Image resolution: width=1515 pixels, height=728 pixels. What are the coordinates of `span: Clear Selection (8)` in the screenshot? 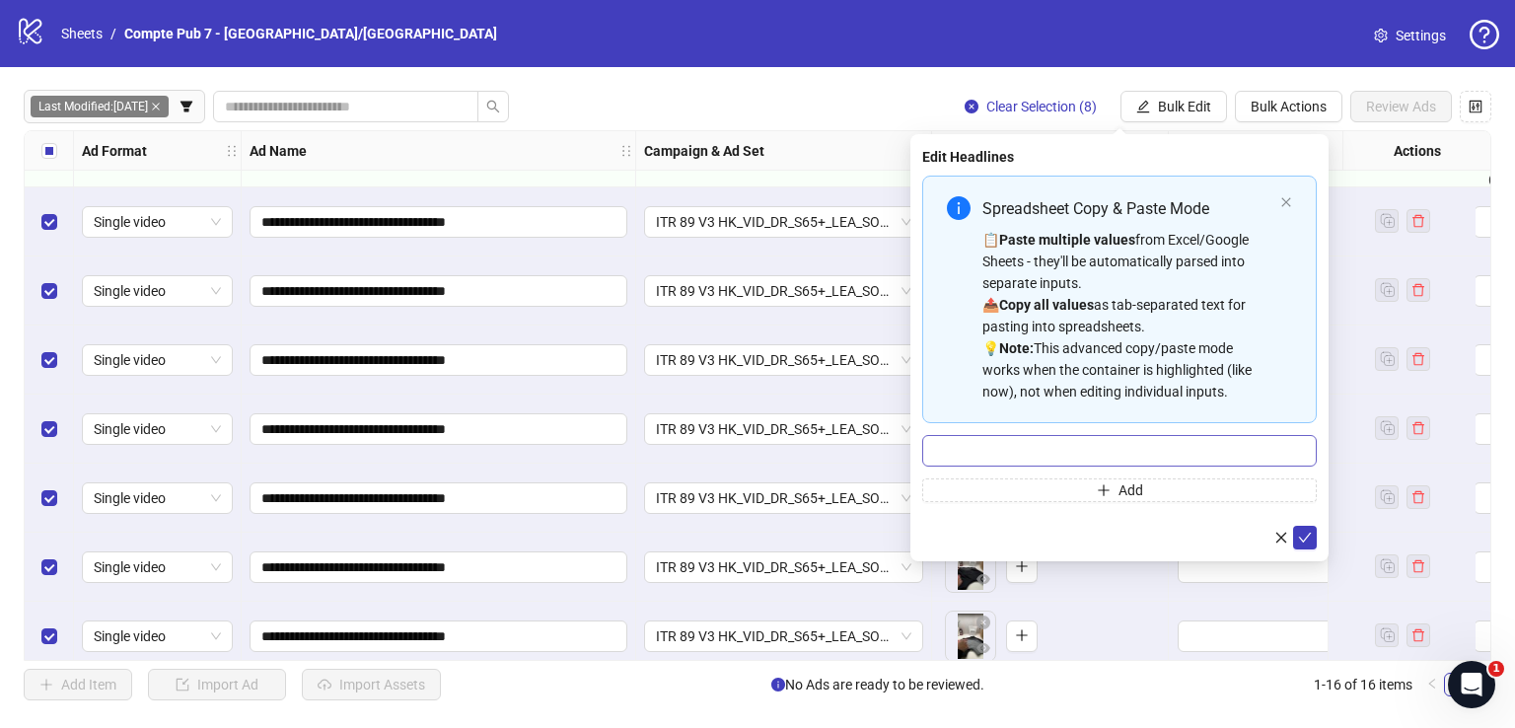 It's located at (1042, 107).